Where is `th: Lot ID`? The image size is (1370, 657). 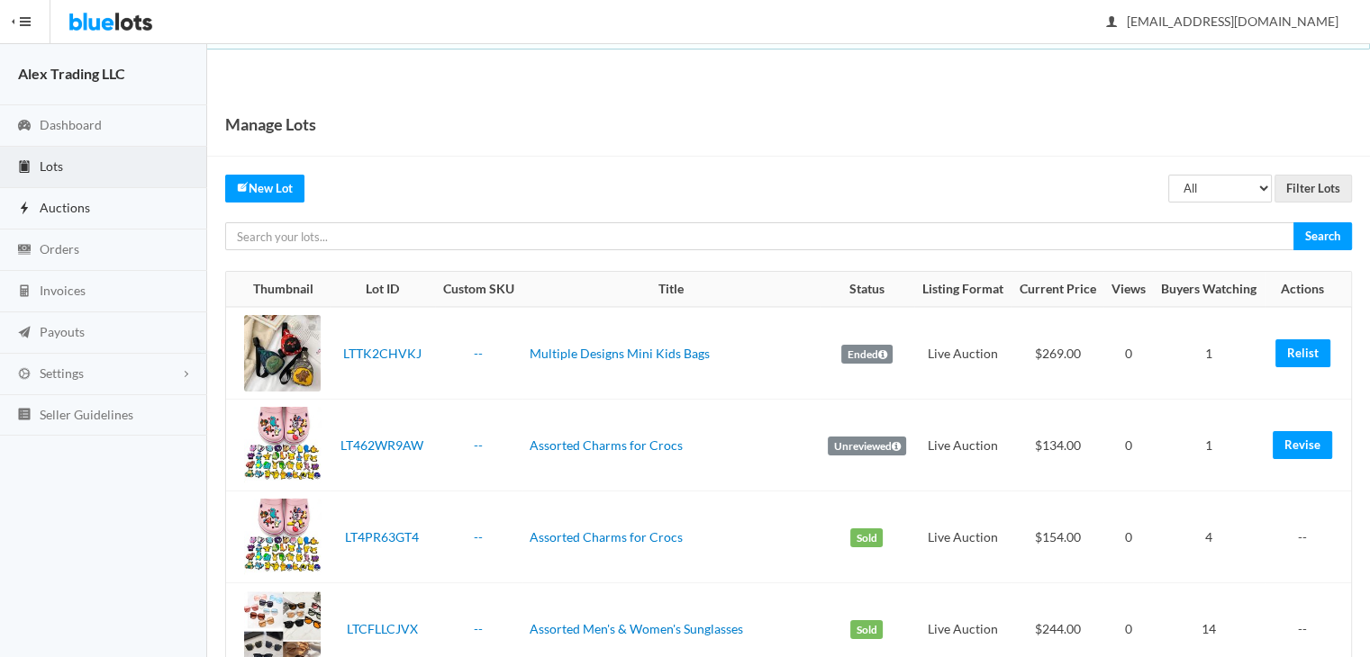 th: Lot ID is located at coordinates (382, 290).